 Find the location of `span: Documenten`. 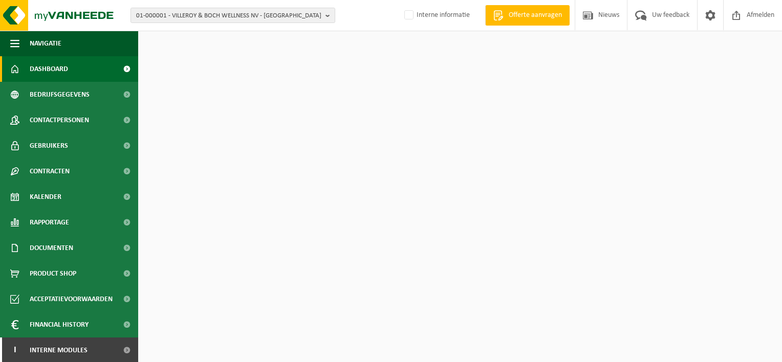

span: Documenten is located at coordinates (51, 248).